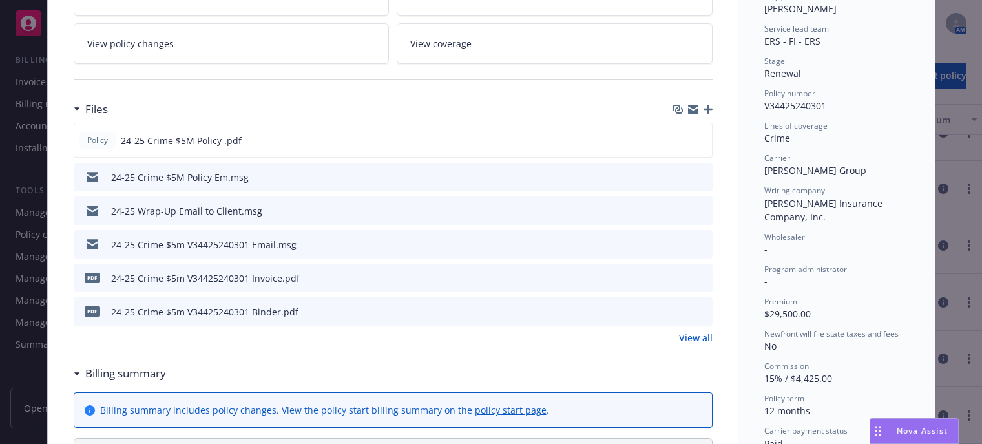 Image resolution: width=982 pixels, height=444 pixels. Describe the element at coordinates (780, 301) in the screenshot. I see `span: Premium` at that location.